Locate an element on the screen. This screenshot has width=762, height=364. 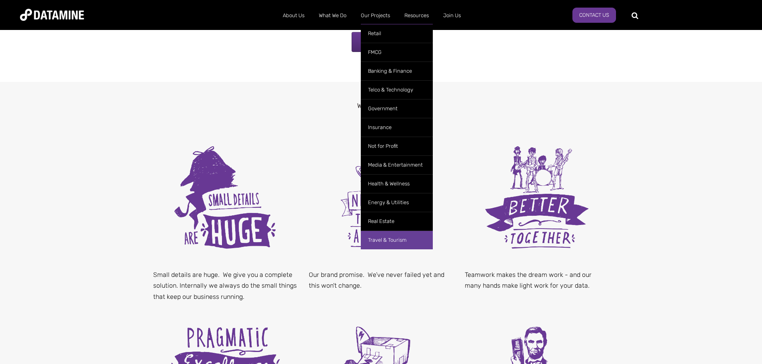
img: Small Details Are Huge is located at coordinates (225, 198).